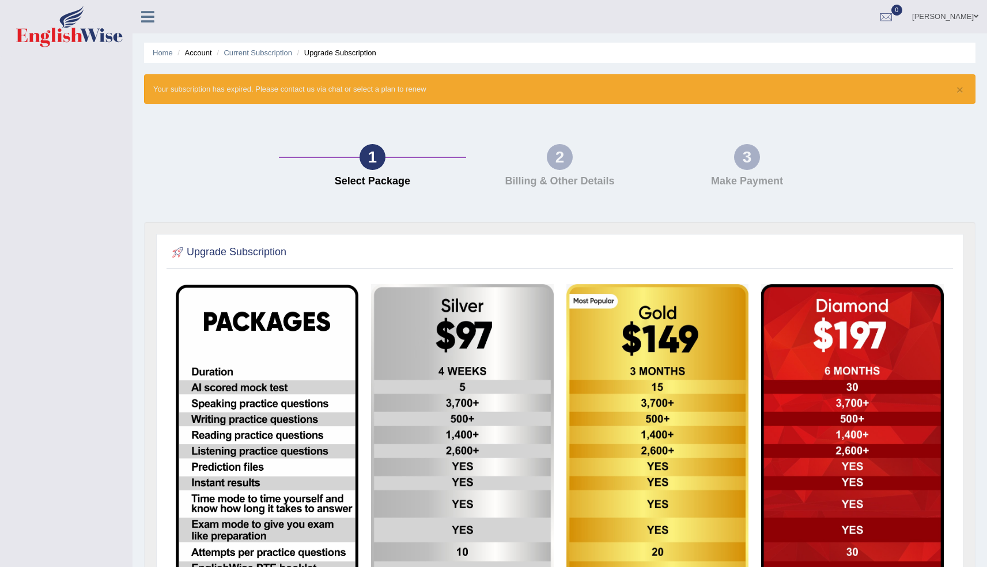  Describe the element at coordinates (193, 52) in the screenshot. I see `li: Account` at that location.